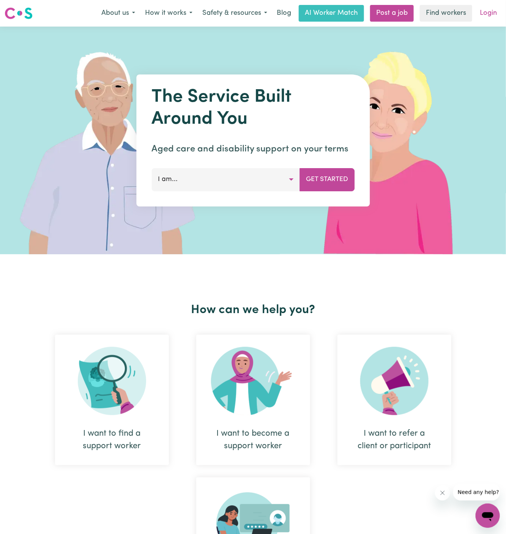  Describe the element at coordinates (253, 149) in the screenshot. I see `p: Aged care and disability support on your terms` at that location.